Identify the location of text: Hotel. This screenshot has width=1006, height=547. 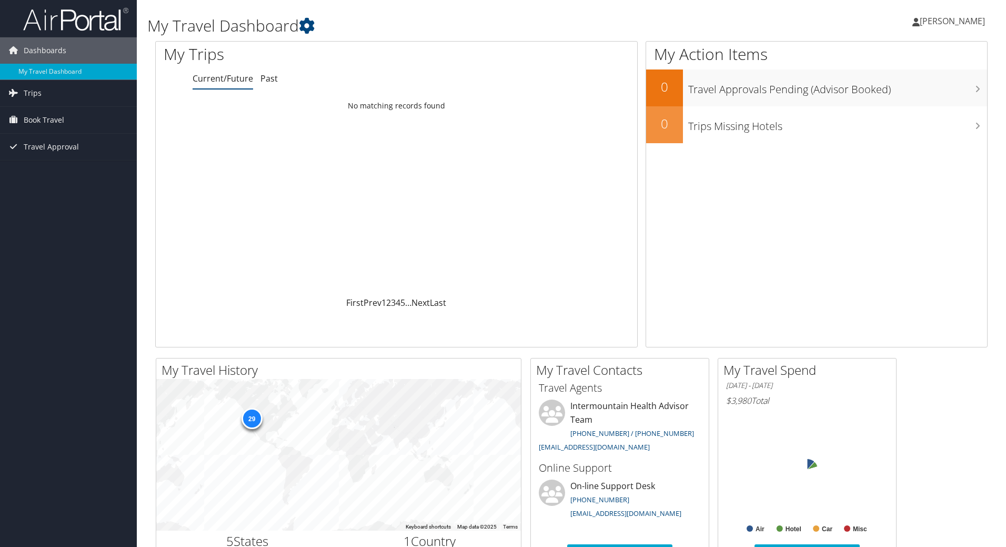
(793, 529).